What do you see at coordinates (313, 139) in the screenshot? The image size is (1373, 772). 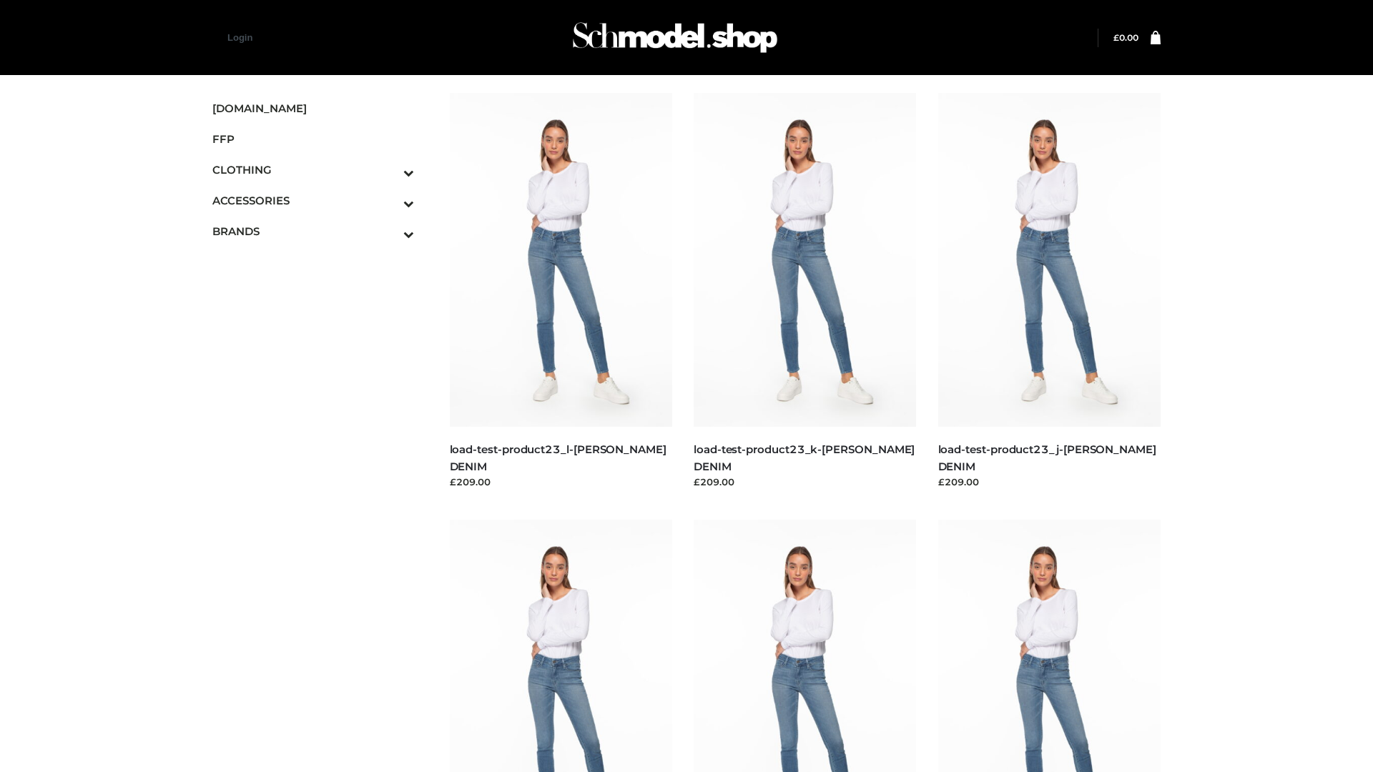 I see `span: FFP` at bounding box center [313, 139].